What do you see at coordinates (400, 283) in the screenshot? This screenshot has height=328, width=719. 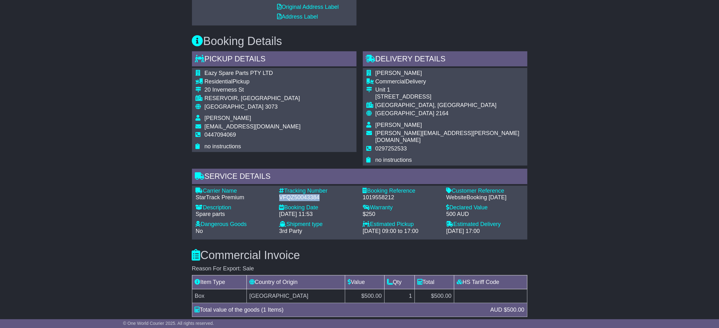 I see `td: Qty` at bounding box center [400, 283].